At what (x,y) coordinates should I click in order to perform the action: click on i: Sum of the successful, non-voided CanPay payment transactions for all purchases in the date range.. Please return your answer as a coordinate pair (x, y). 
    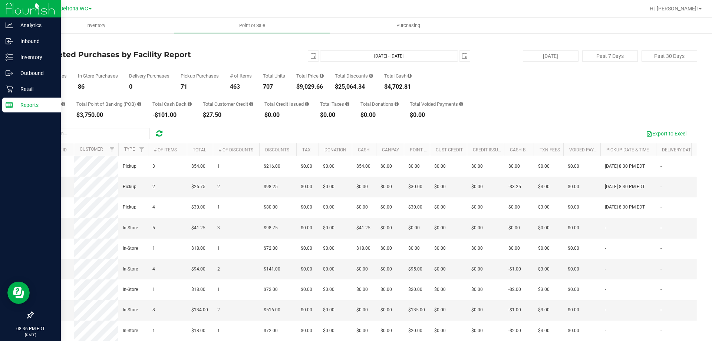
    Looking at the image, I should click on (63, 104).